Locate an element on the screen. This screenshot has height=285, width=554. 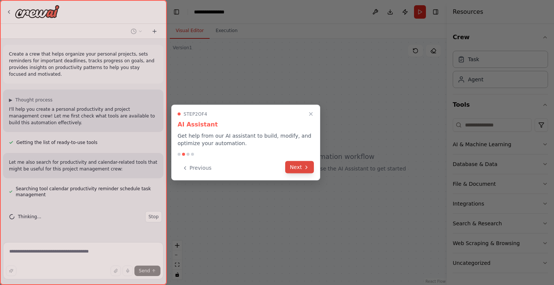
button: Previous is located at coordinates (197, 168).